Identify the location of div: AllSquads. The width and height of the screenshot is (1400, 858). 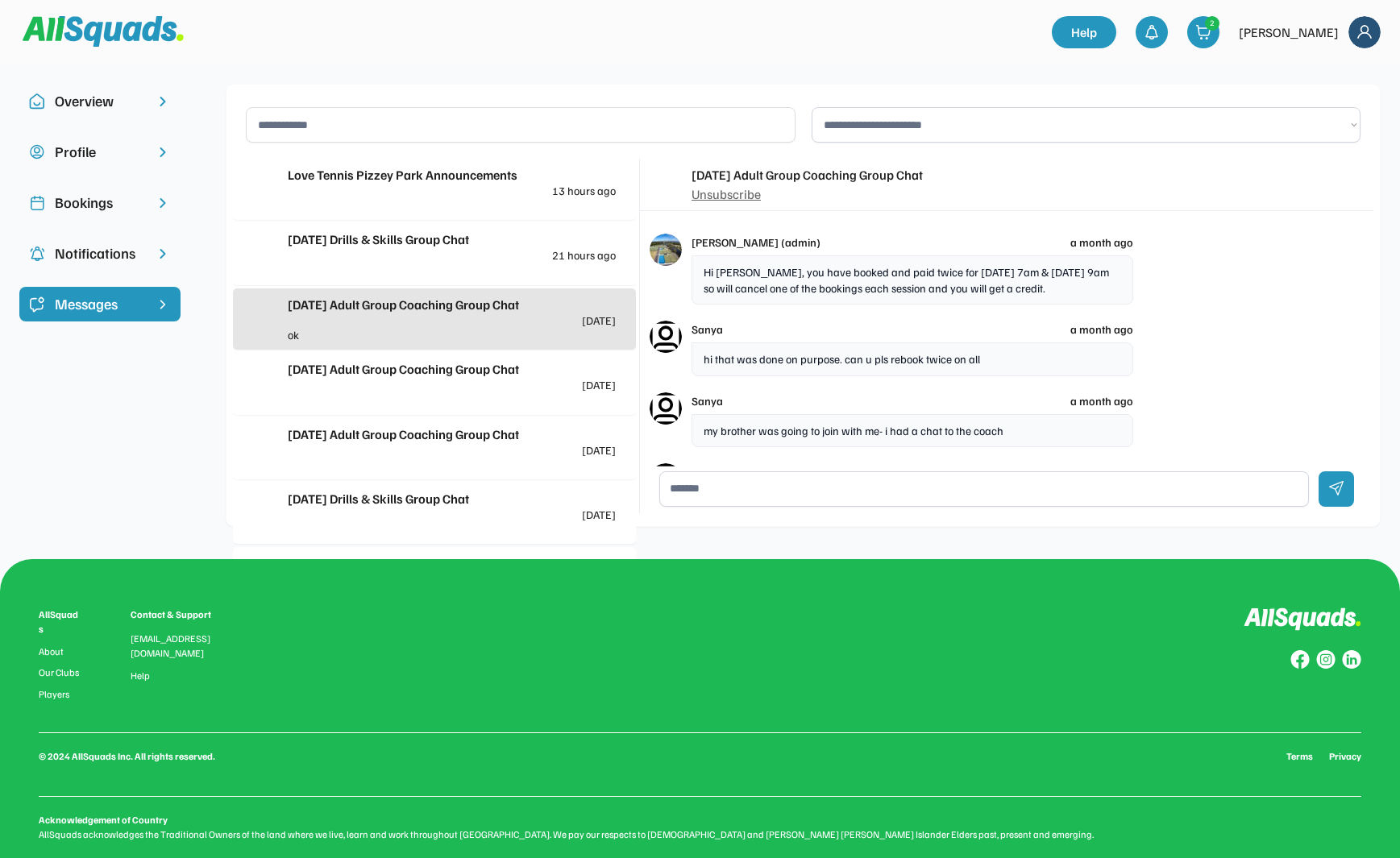
(60, 622).